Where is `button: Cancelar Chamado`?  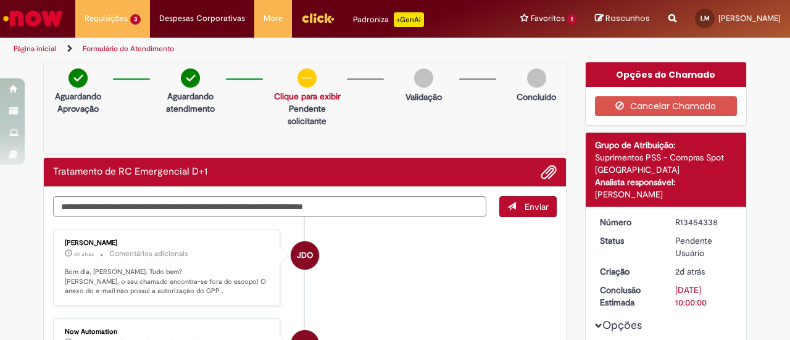 button: Cancelar Chamado is located at coordinates (666, 106).